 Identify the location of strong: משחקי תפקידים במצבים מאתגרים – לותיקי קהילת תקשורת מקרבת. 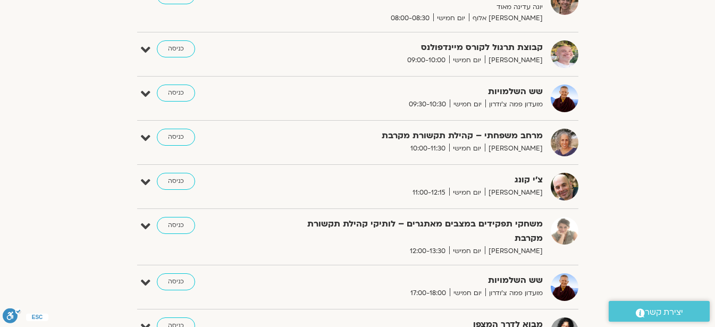
(413, 231).